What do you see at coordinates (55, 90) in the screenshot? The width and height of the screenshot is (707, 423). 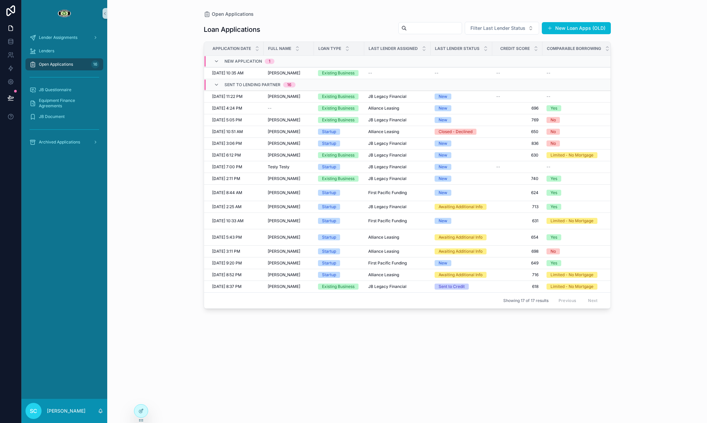 I see `span: JB Questionnaire` at bounding box center [55, 90].